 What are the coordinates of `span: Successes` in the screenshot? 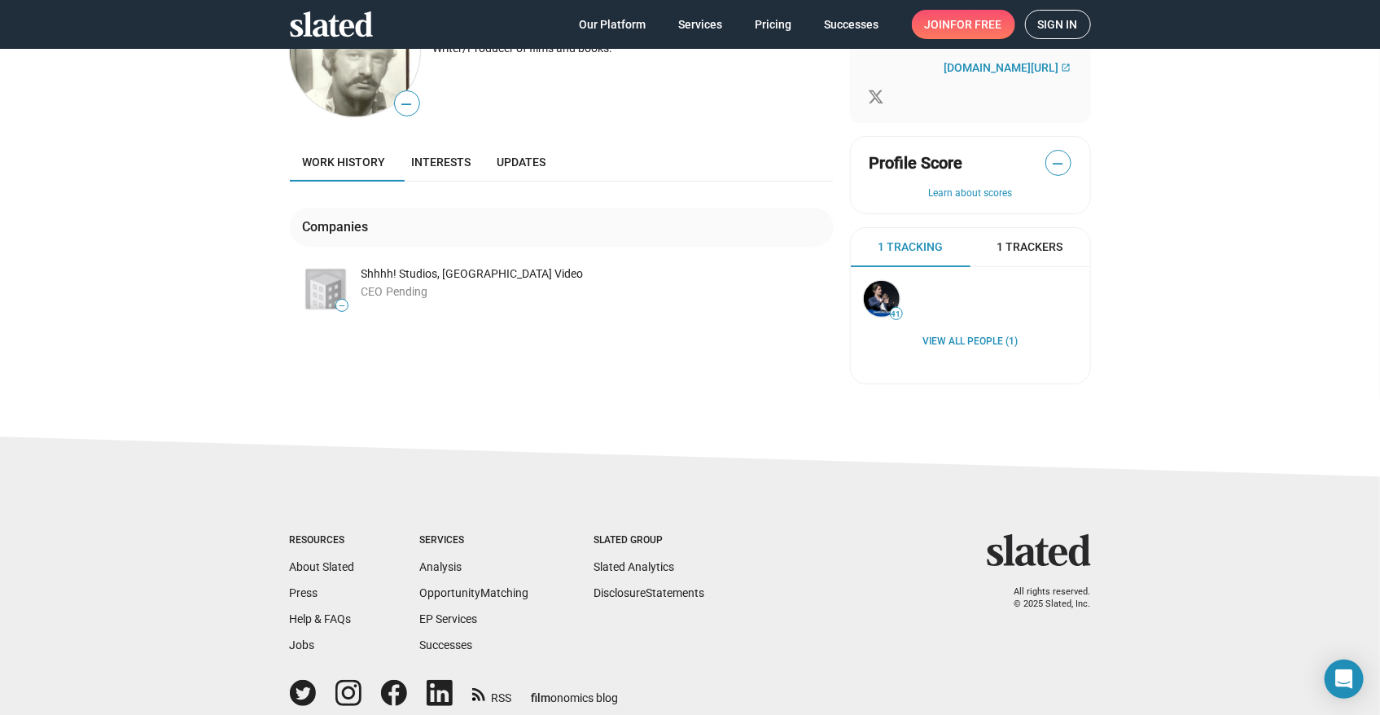 It's located at (851, 24).